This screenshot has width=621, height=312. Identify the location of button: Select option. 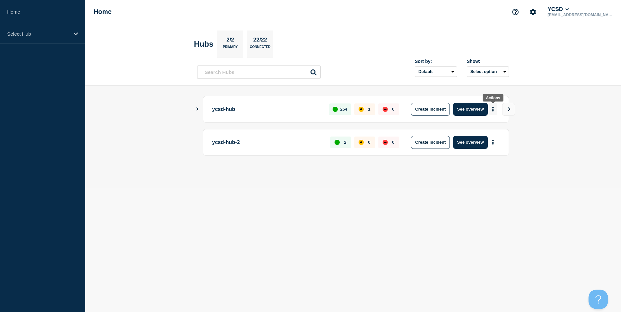
(488, 72).